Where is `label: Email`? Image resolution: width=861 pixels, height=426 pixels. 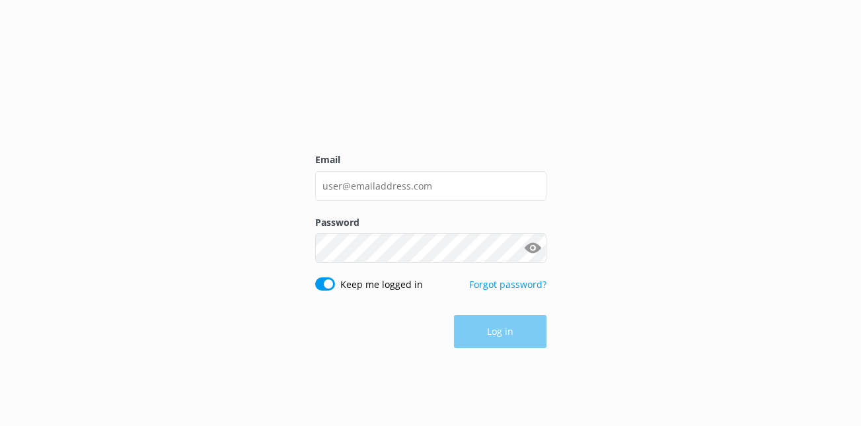
label: Email is located at coordinates (431, 160).